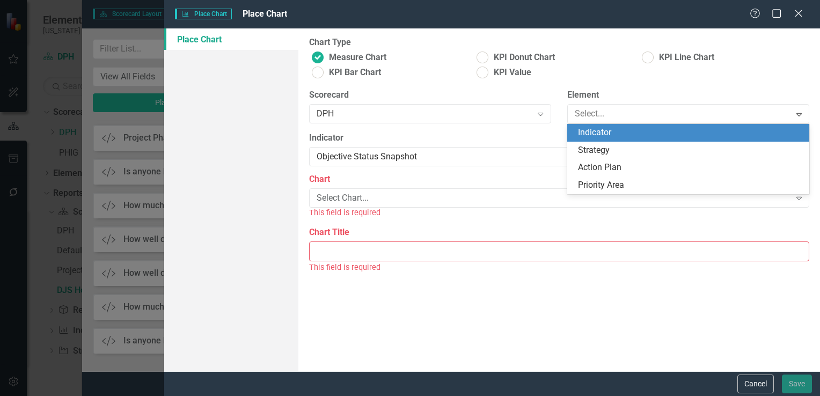 The image size is (820, 396). I want to click on div: Priority Area, so click(690, 185).